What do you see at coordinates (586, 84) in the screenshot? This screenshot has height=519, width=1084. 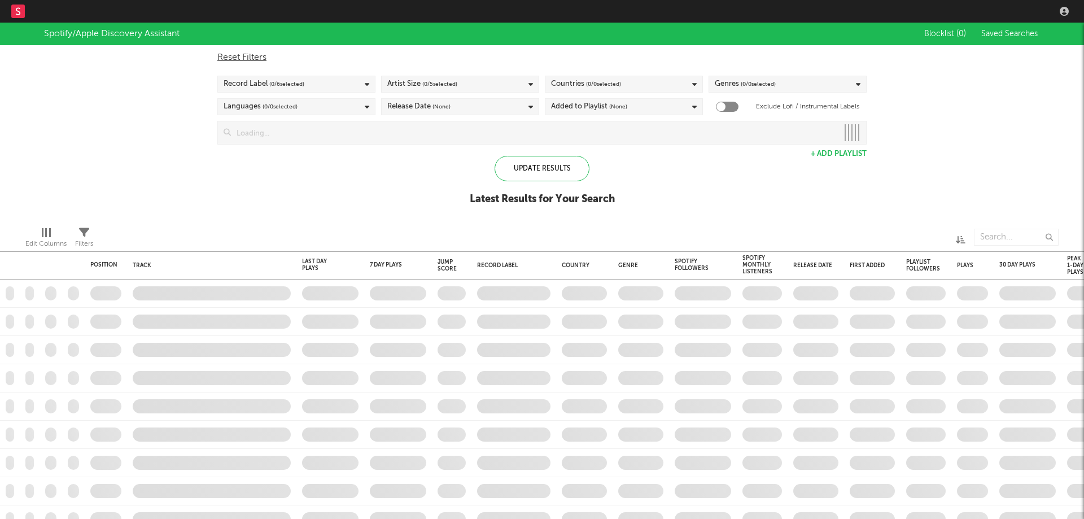 I see `div: Countries` at bounding box center [586, 84].